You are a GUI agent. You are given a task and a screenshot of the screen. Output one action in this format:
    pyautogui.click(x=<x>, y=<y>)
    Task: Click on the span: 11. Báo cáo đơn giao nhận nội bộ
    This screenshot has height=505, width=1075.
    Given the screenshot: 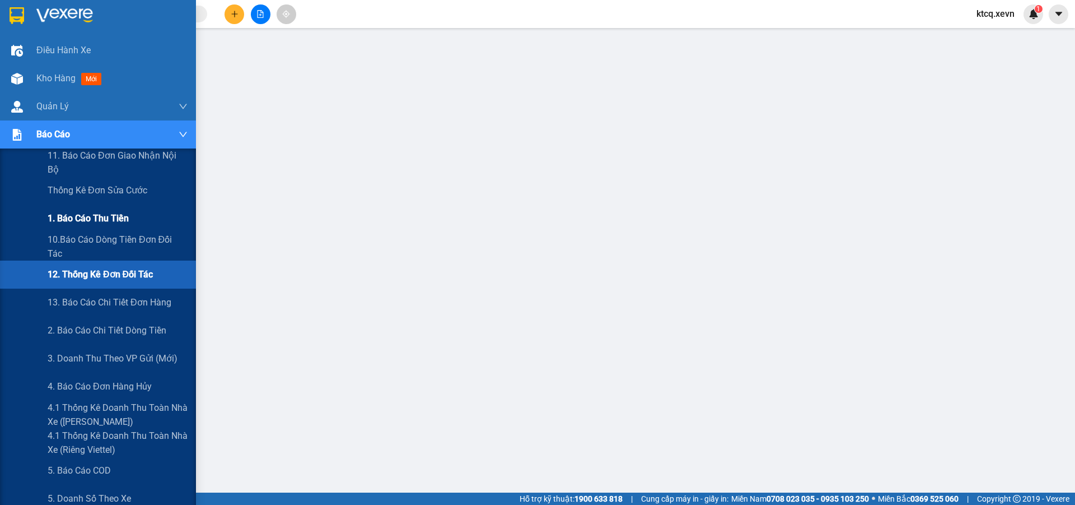 What is the action you would take?
    pyautogui.click(x=118, y=162)
    